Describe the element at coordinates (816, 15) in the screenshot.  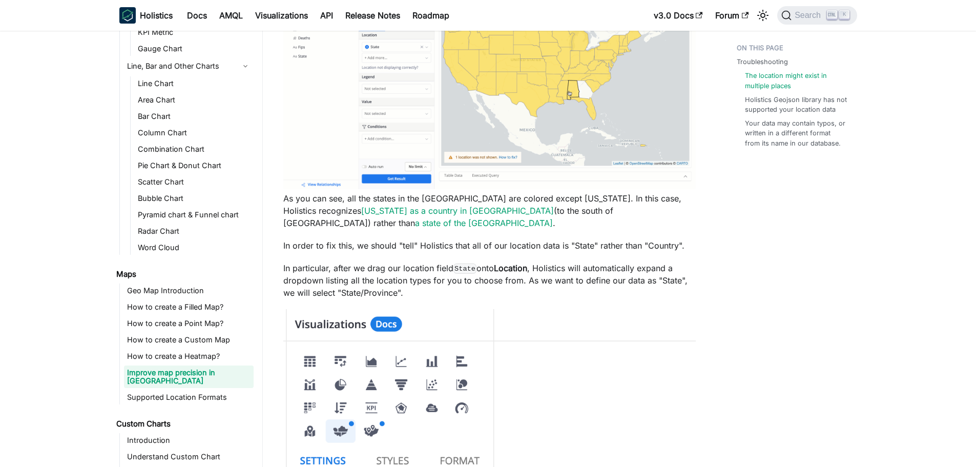
I see `button: Search (Ctrl+K)` at that location.